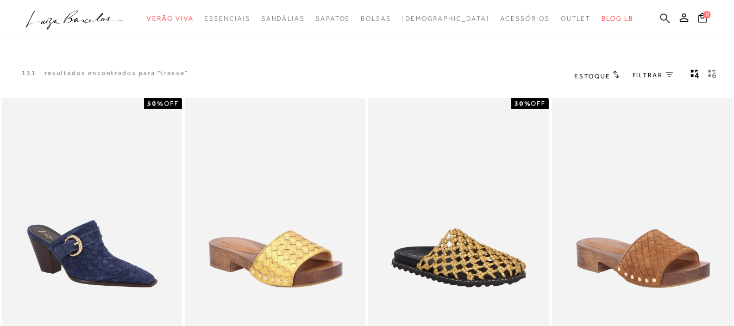  Describe the element at coordinates (648, 75) in the screenshot. I see `span: FILTRAR` at that location.